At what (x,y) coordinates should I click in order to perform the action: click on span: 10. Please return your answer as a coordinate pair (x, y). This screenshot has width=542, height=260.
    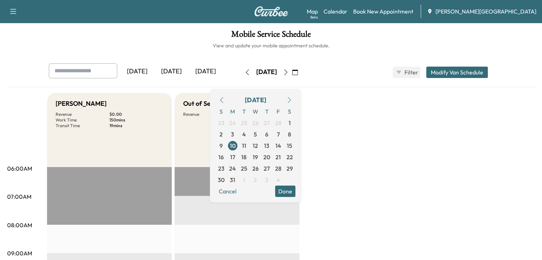
    Looking at the image, I should click on (233, 146).